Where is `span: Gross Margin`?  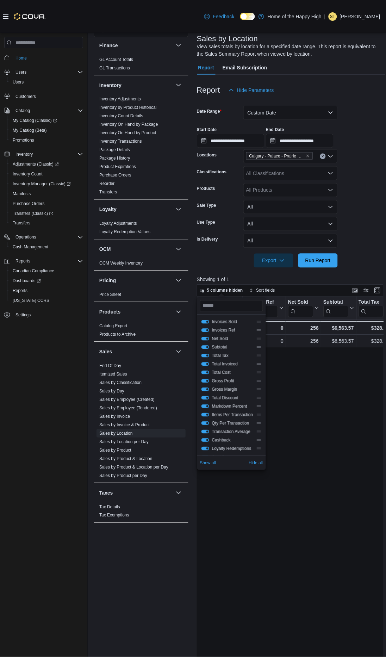 span: Gross Margin is located at coordinates (233, 390).